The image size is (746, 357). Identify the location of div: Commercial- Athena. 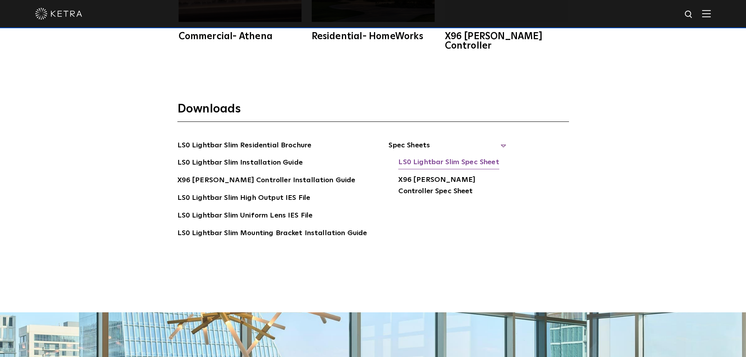
(240, 36).